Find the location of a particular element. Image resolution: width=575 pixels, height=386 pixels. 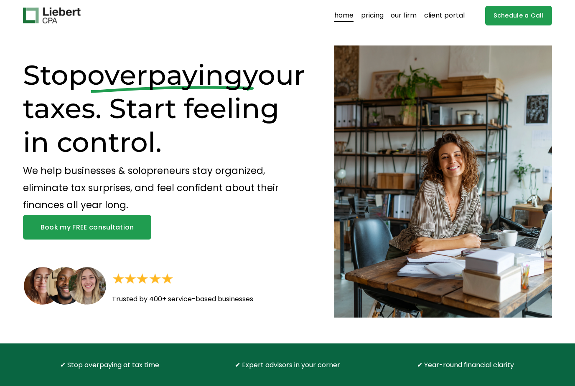

p: ✔ Expert advisors in your corner is located at coordinates (287, 366).